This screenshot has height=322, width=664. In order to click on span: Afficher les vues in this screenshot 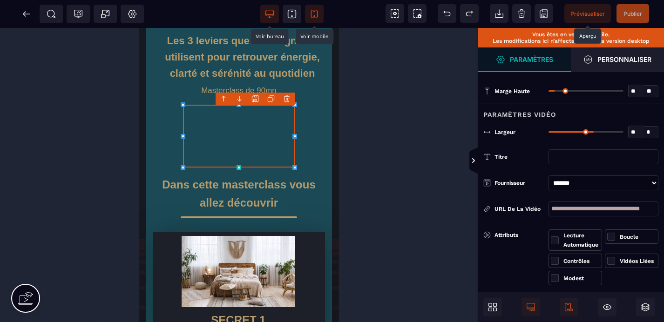, I will do `click(482, 161)`.